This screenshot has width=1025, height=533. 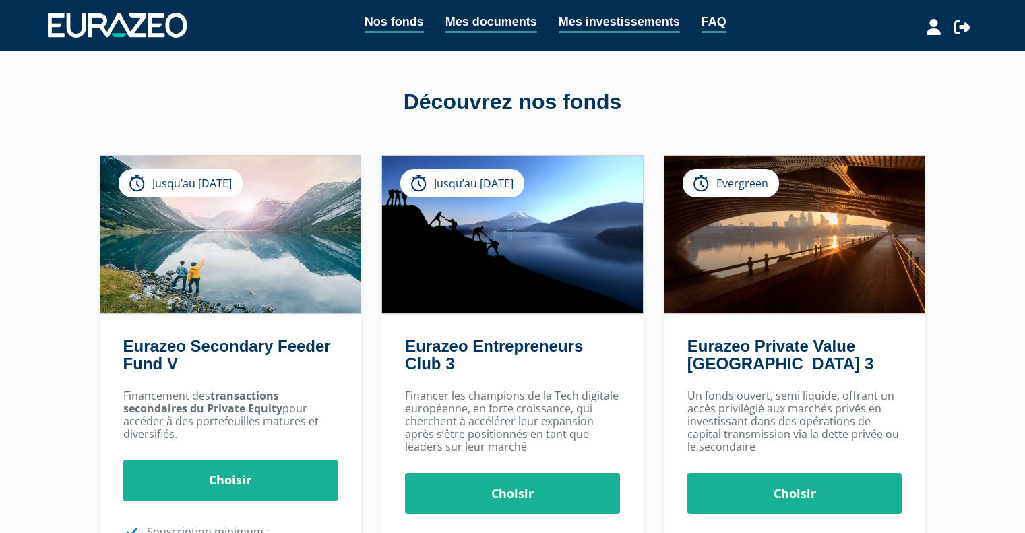 I want to click on img: Eurazeo Entrepreneurs Club 3, so click(x=512, y=235).